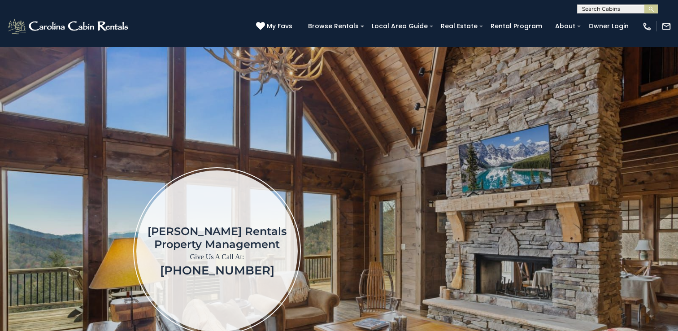 The image size is (678, 331). I want to click on img: White-1-2.png, so click(69, 26).